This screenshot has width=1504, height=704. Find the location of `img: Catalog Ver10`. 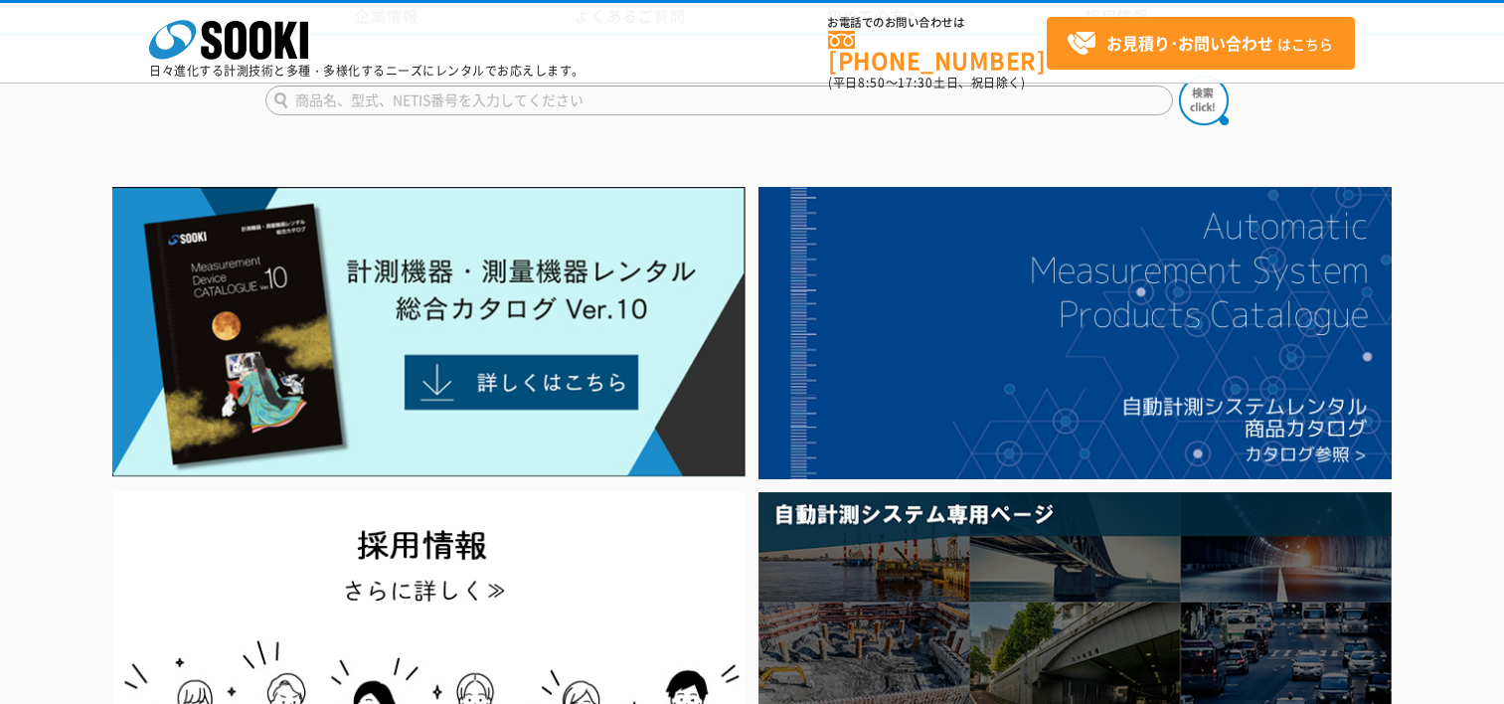

img: Catalog Ver10 is located at coordinates (429, 332).